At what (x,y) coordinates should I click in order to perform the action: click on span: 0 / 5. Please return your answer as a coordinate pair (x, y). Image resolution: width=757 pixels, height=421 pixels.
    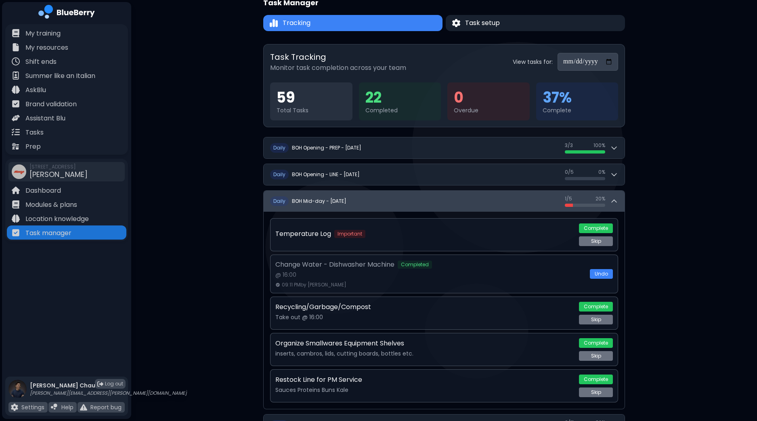
    Looking at the image, I should click on (570, 172).